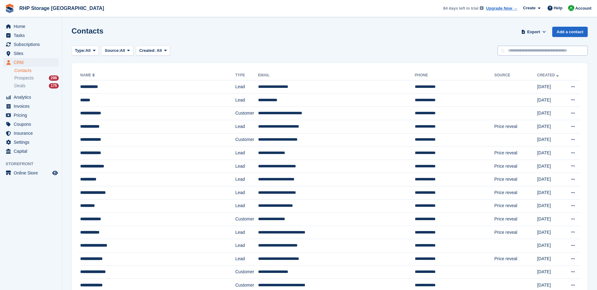  What do you see at coordinates (482, 8) in the screenshot?
I see `img: icon-info-grey-7440780725fd019a000dd9b08b2336e03edf1995a4989e88bcd33f0948082b44.svg` at bounding box center [482, 8].